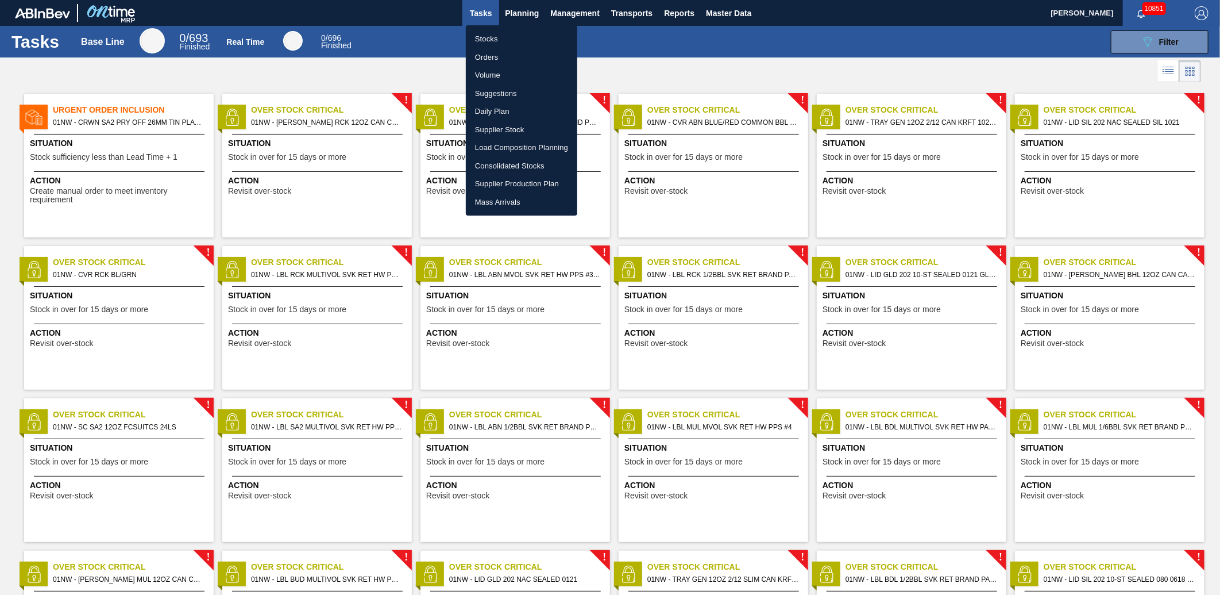 The image size is (1220, 595). I want to click on li: Supplier Production Plan, so click(522, 184).